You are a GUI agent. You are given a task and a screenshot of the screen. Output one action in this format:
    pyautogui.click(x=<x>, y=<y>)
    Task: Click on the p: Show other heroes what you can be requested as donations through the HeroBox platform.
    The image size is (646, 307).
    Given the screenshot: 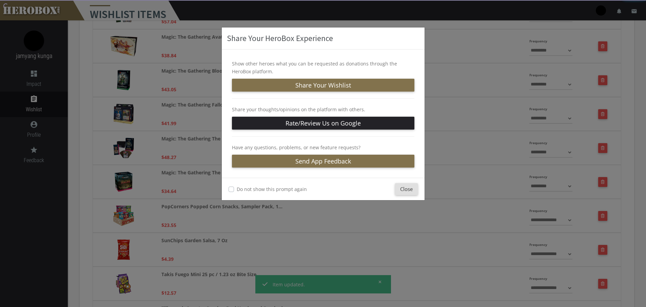 What is the action you would take?
    pyautogui.click(x=323, y=67)
    